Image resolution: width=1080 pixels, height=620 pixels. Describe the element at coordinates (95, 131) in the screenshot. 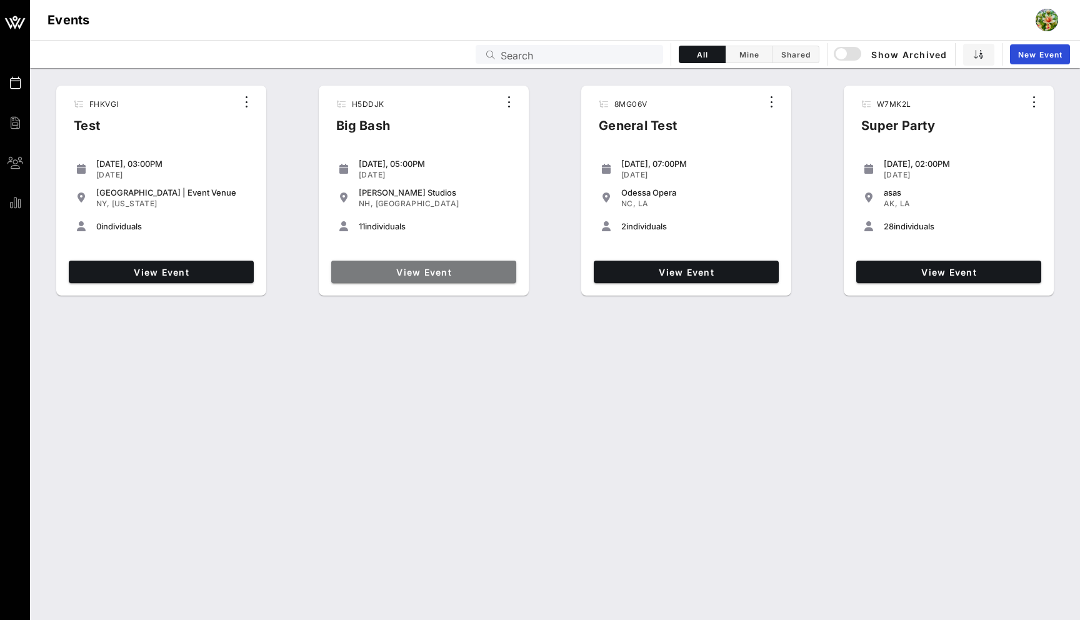

I see `div: Test` at that location.